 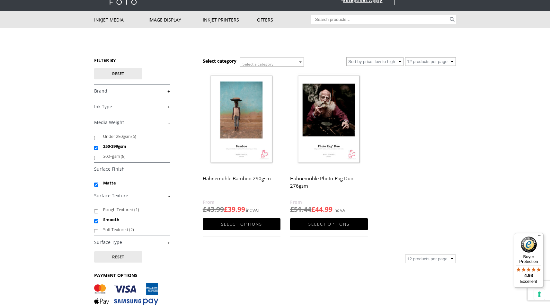 I want to click on label: Smooth, so click(x=133, y=219).